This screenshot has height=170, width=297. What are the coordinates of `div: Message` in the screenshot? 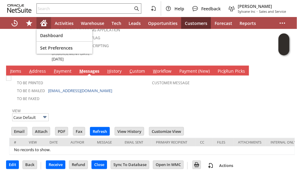 It's located at (106, 142).